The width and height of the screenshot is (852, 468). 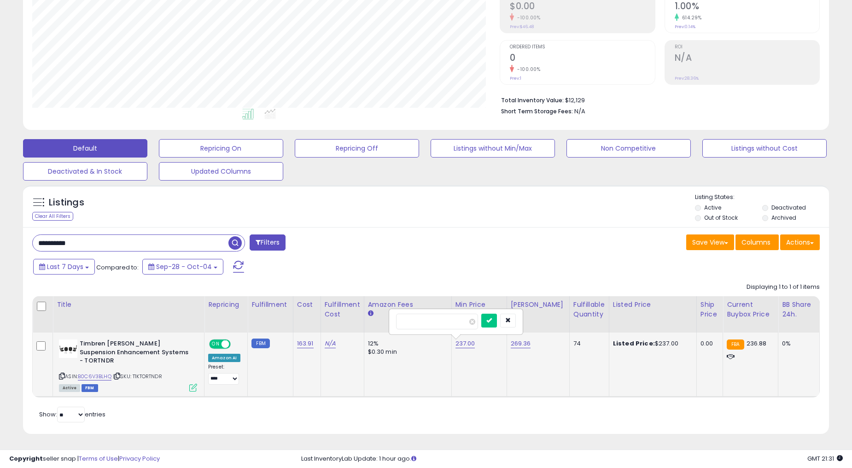 What do you see at coordinates (128, 365) in the screenshot?
I see `div: ASIN:` at bounding box center [128, 365].